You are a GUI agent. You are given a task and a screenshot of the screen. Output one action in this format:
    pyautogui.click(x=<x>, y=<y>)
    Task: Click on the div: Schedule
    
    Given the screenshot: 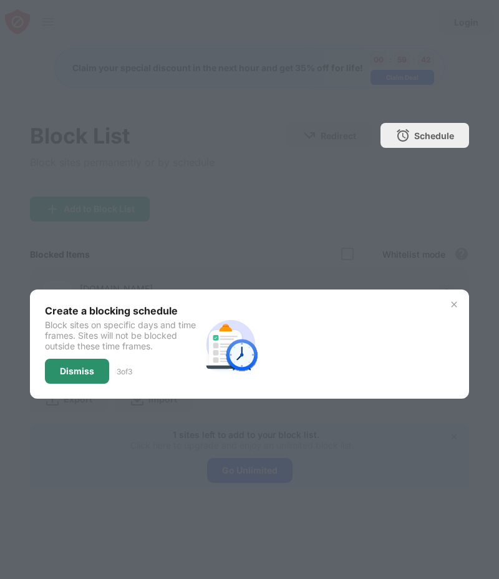 What is the action you would take?
    pyautogui.click(x=434, y=135)
    